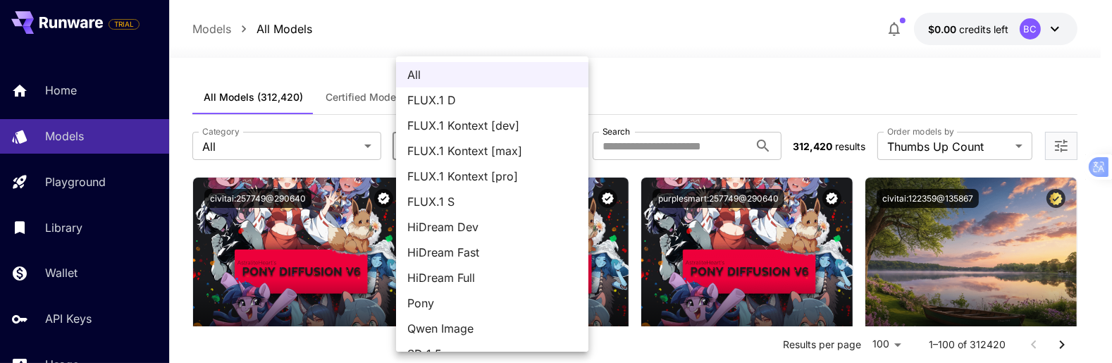  What do you see at coordinates (492, 151) in the screenshot?
I see `span: FLUX.1 Kontext [max]` at bounding box center [492, 151].